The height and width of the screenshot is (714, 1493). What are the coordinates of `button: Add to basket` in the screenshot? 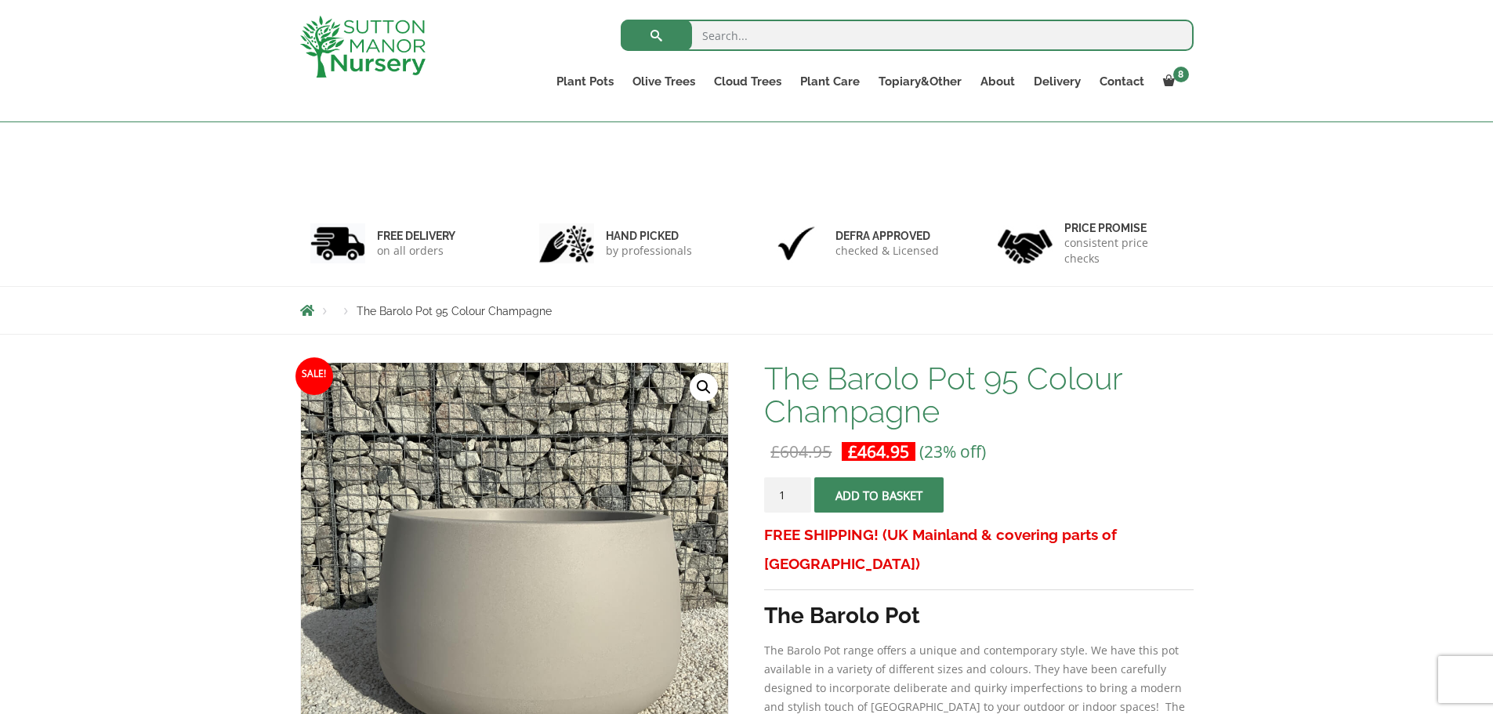 It's located at (879, 495).